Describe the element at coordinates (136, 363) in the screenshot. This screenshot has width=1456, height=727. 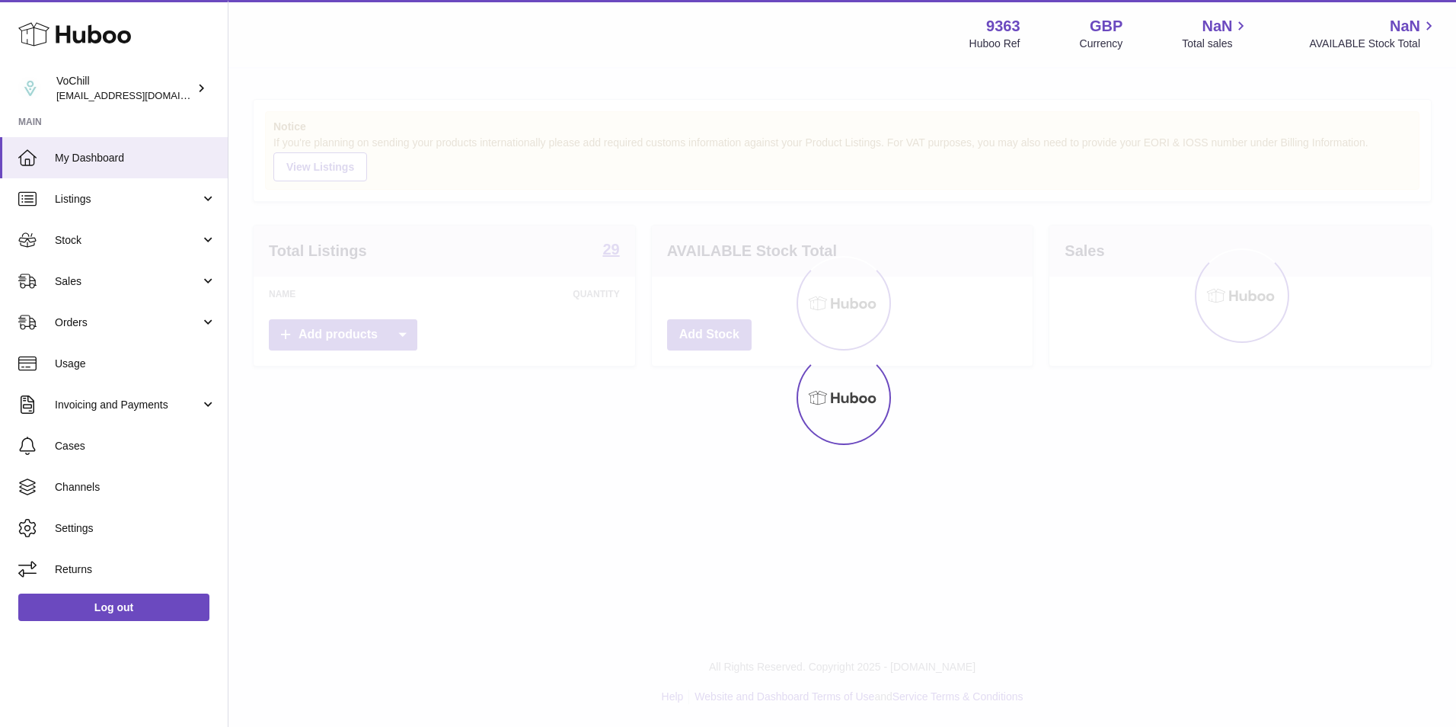
I see `span: Usage` at that location.